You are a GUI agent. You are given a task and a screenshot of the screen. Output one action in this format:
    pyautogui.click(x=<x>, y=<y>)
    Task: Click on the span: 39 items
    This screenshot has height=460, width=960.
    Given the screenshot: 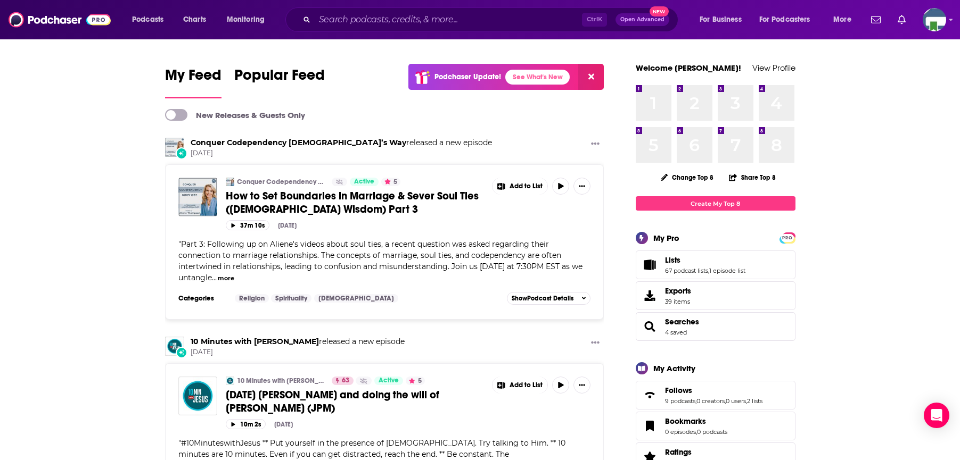 What is the action you would take?
    pyautogui.click(x=678, y=302)
    